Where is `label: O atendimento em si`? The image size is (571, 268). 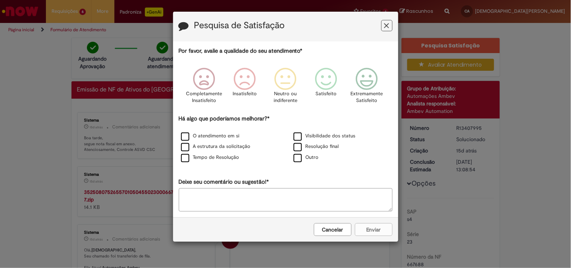 label: O atendimento em si is located at coordinates (210, 136).